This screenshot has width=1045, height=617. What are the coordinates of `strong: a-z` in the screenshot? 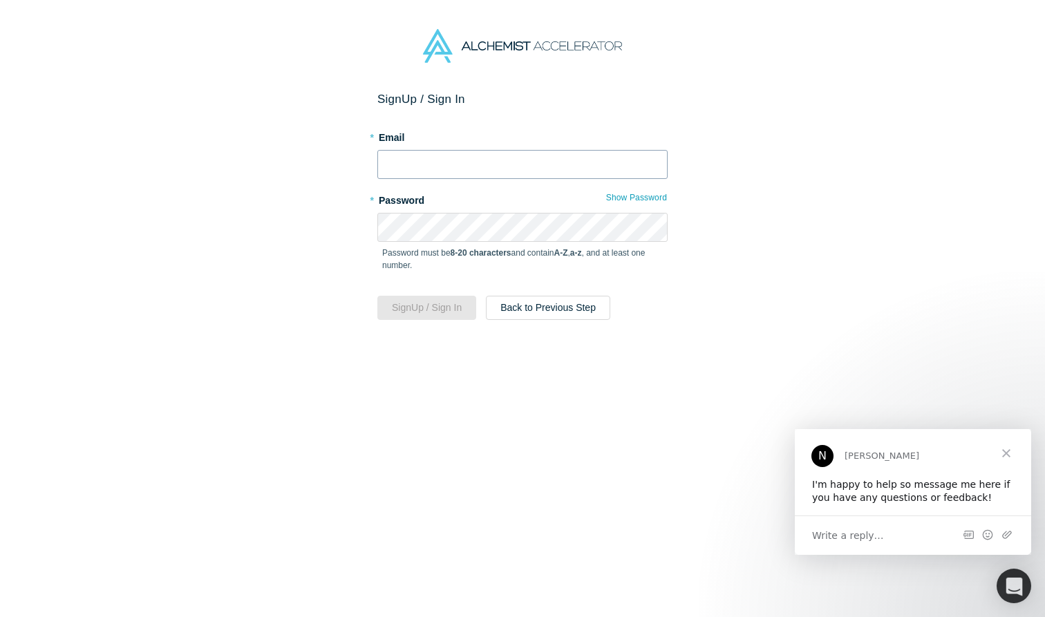 It's located at (575, 253).